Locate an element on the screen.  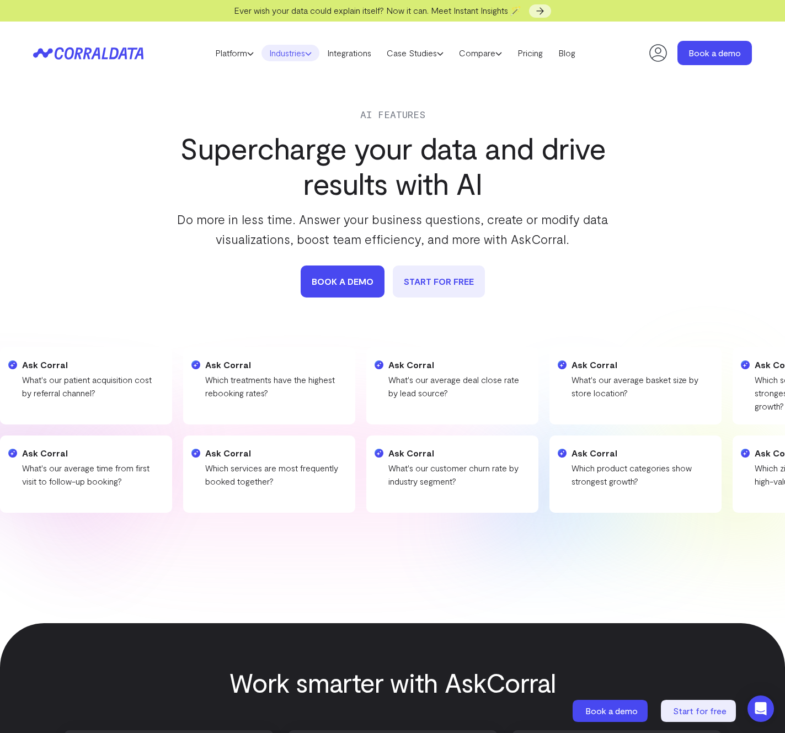
a: Start for free is located at coordinates (700, 711).